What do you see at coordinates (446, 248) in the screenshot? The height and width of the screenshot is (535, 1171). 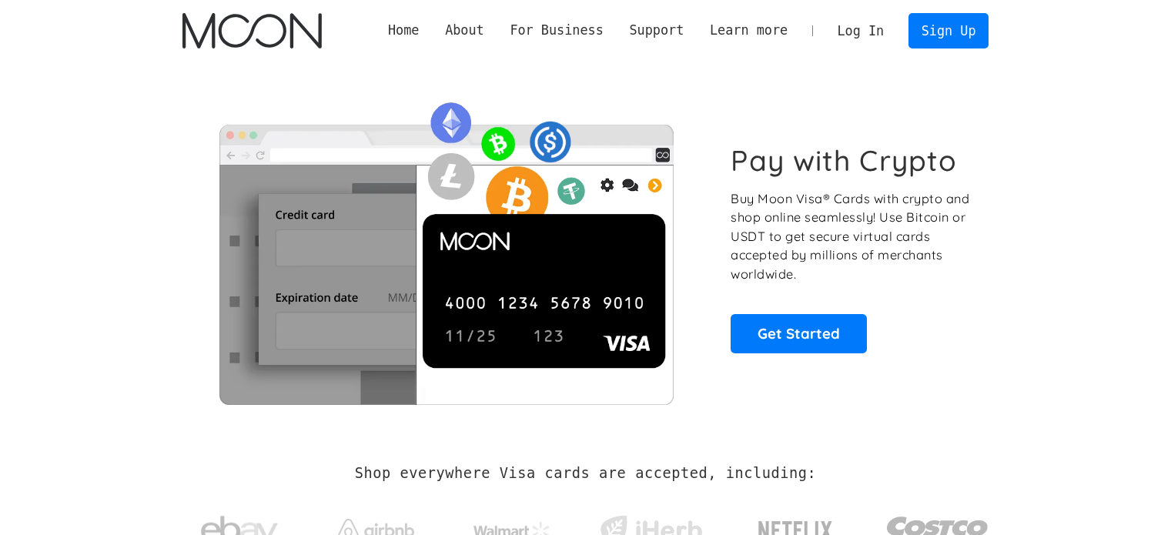 I see `img: Moon Cards let you spend your crypto anywhere Visa is accepted.` at bounding box center [446, 248].